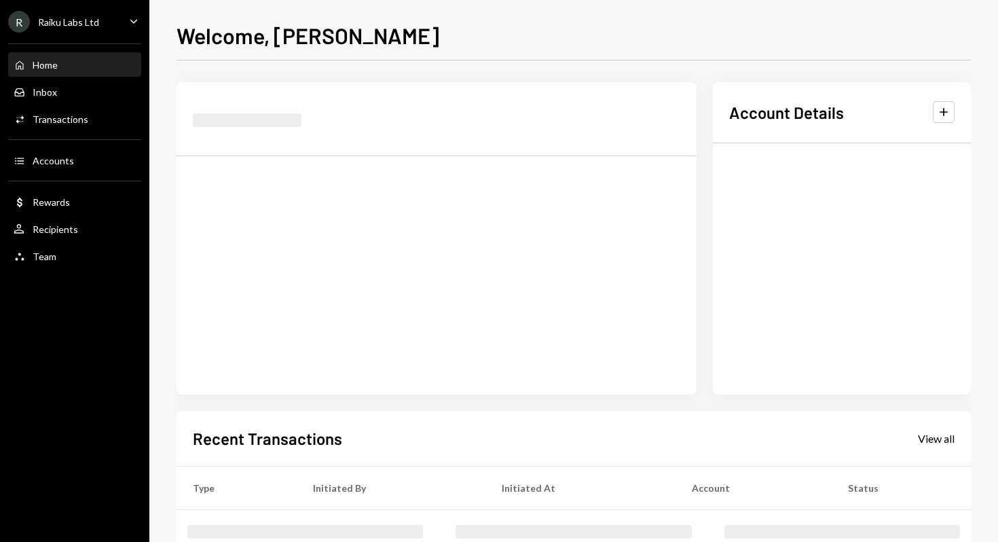  Describe the element at coordinates (236, 487) in the screenshot. I see `th: Type` at that location.